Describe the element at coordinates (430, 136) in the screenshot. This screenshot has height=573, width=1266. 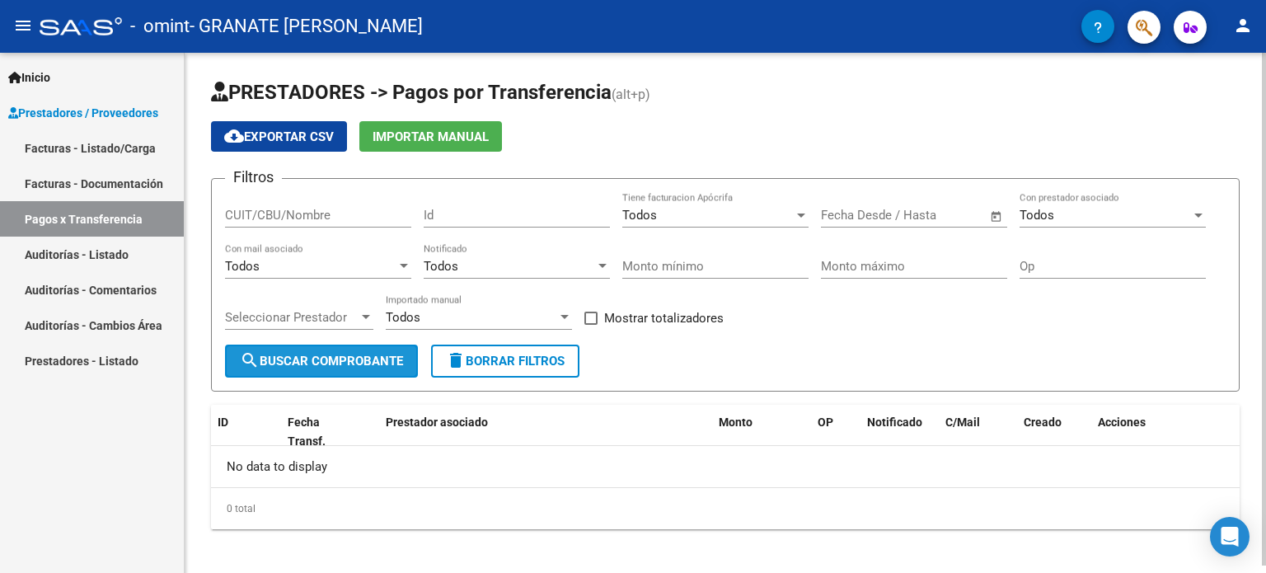
I see `button: Importar Manual` at that location.